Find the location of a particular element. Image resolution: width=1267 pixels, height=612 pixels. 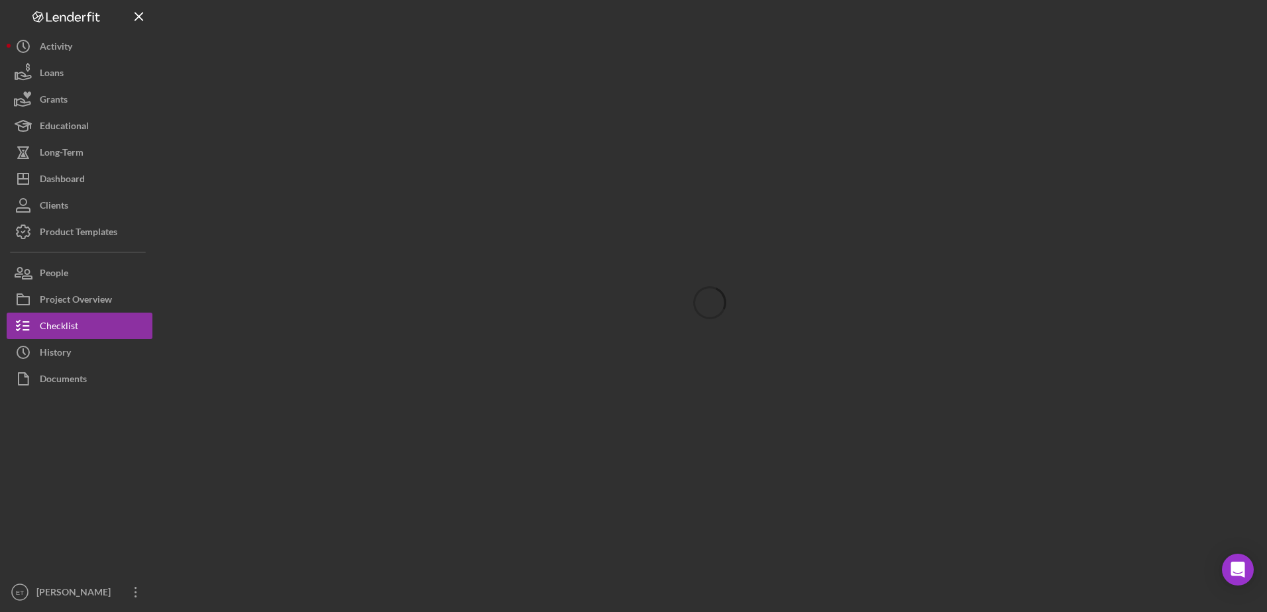

button: Educational is located at coordinates (80, 126).